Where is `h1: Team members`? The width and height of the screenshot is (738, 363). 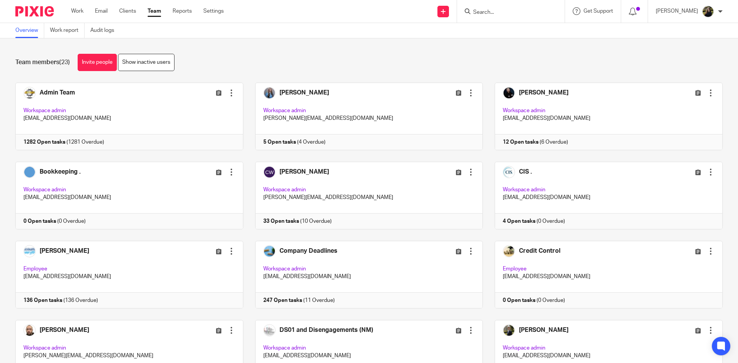
h1: Team members is located at coordinates (43, 62).